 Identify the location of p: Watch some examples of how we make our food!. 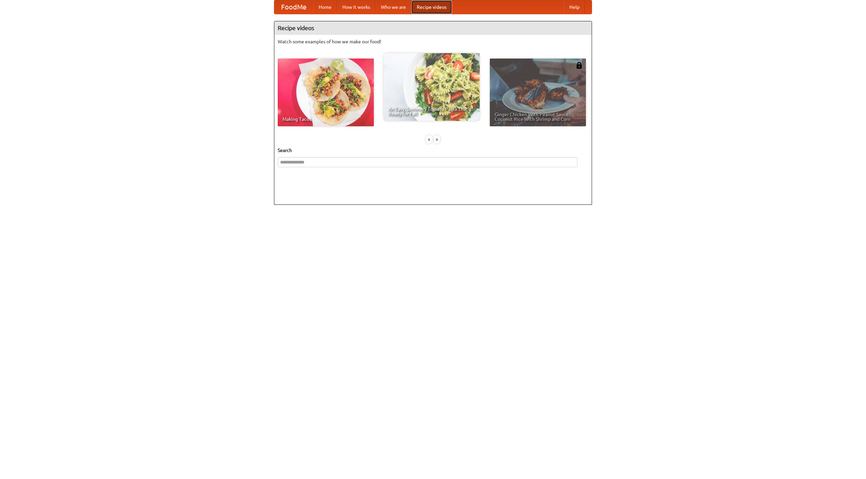
(433, 42).